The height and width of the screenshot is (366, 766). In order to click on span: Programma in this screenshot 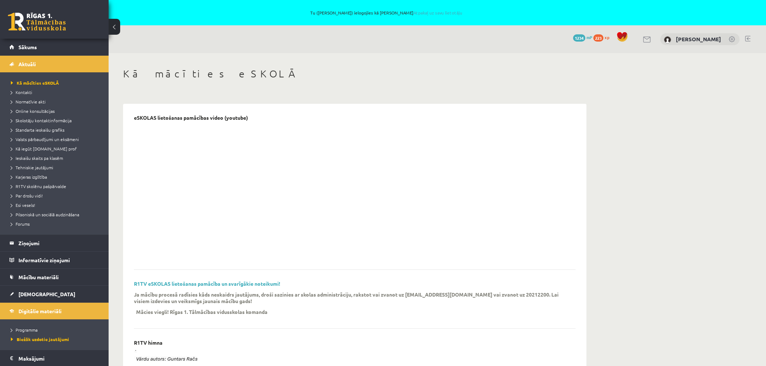, I will do `click(24, 330)`.